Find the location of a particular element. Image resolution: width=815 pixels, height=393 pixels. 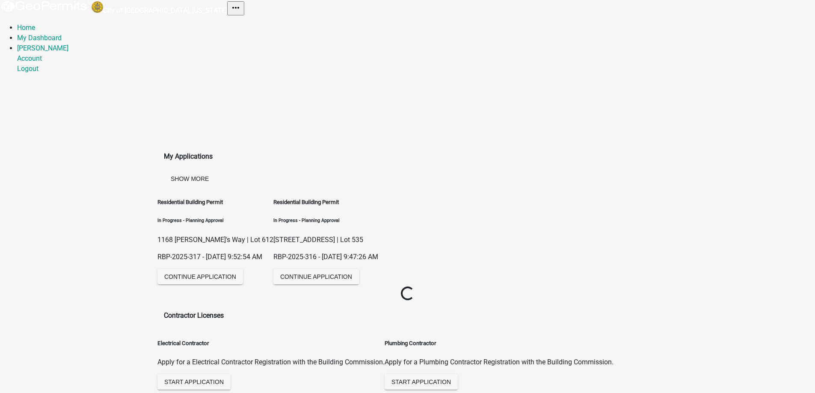

a: Home is located at coordinates (26, 27).